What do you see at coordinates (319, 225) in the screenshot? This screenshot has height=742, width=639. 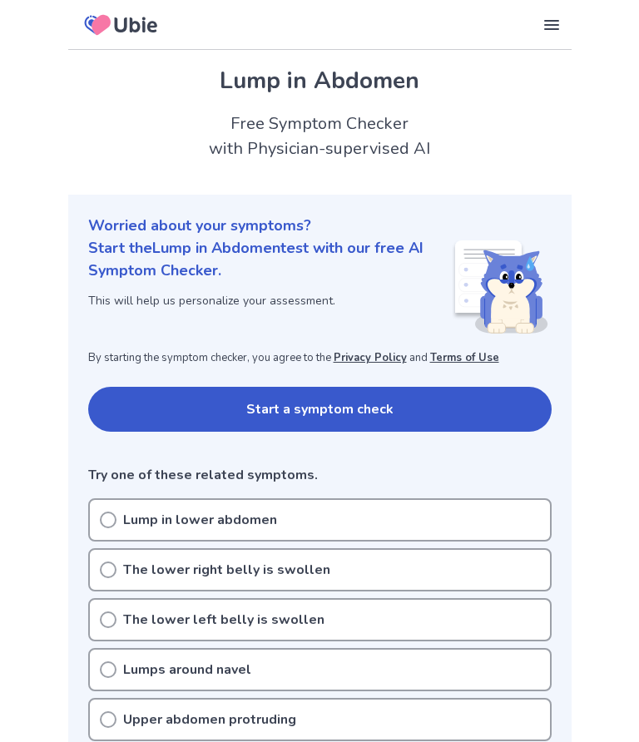 I see `p: Worried about your symptoms?` at bounding box center [319, 225].